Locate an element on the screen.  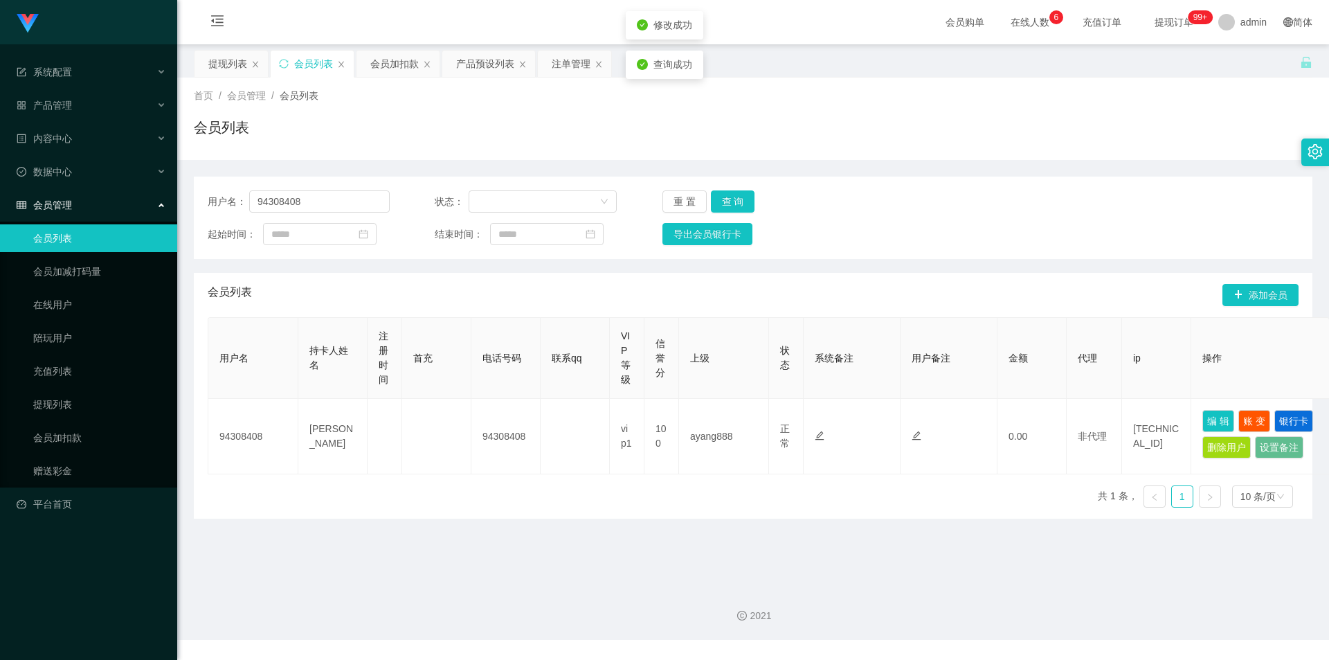
i: 图标: table is located at coordinates (21, 205).